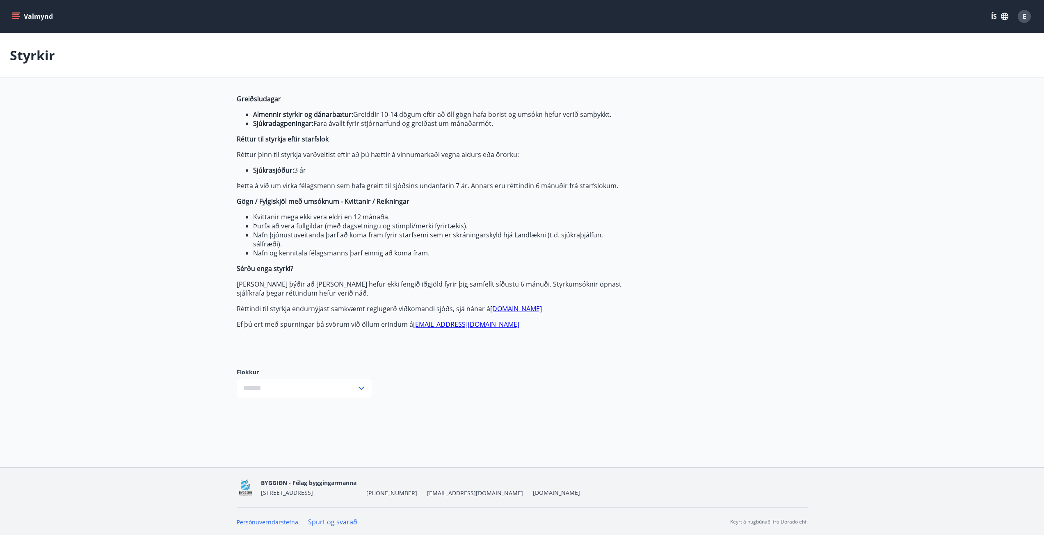  Describe the element at coordinates (265, 269) in the screenshot. I see `strong: Sérðu enga styrki?` at that location.